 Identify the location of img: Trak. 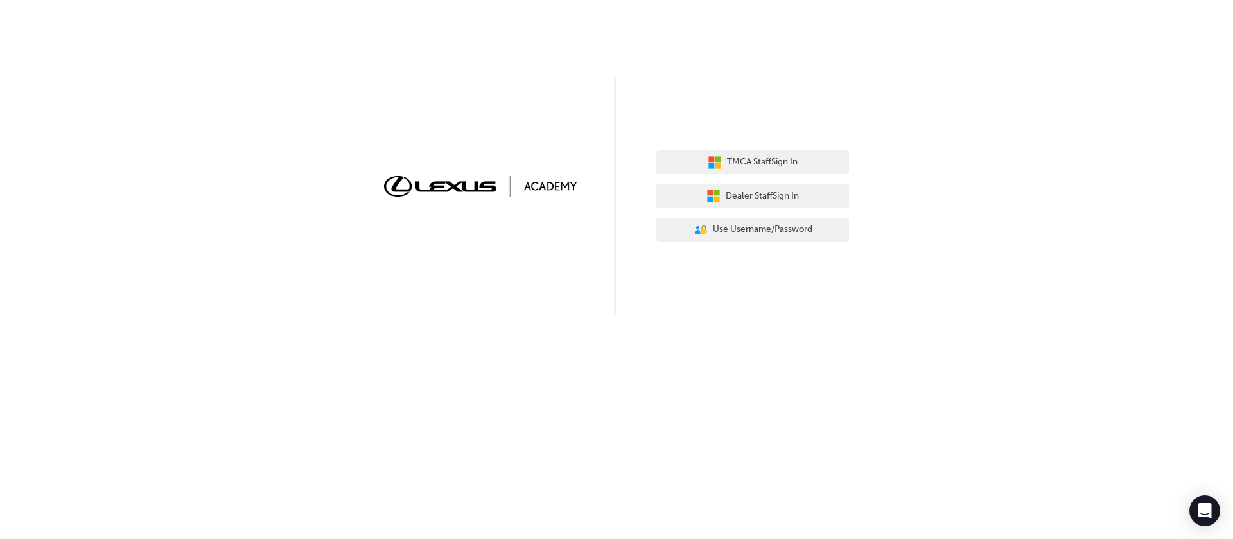
(480, 186).